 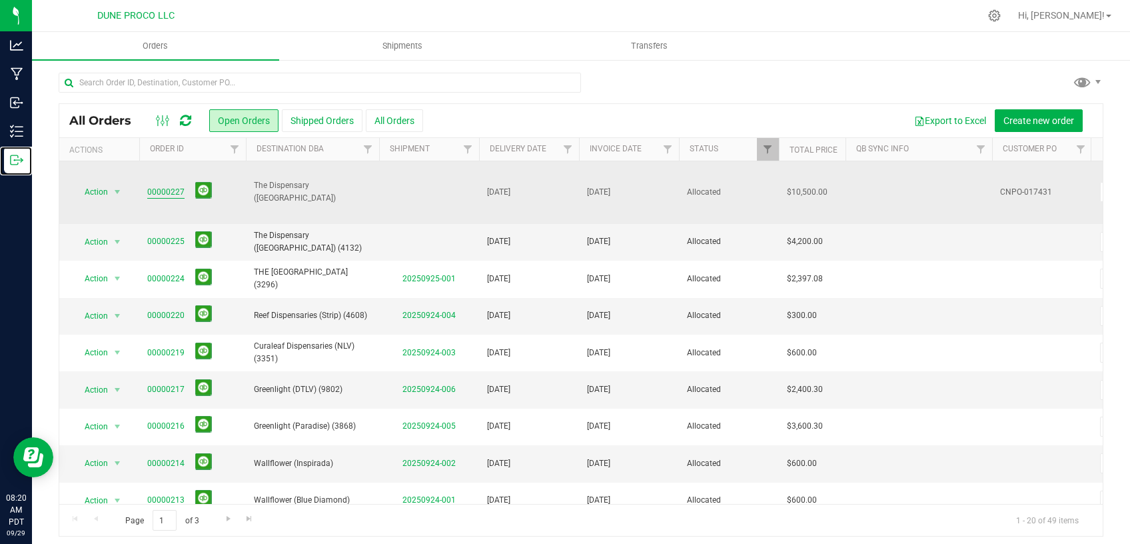 What do you see at coordinates (805, 241) in the screenshot?
I see `span: $4,200.00` at bounding box center [805, 241].